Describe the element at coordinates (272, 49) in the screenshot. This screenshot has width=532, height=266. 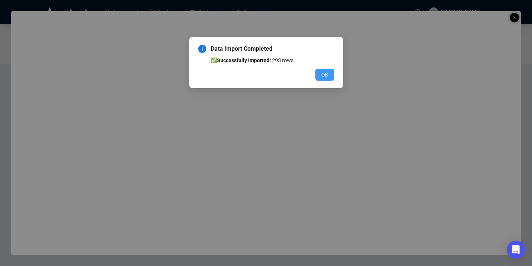
I see `span: Data Import Completed` at that location.